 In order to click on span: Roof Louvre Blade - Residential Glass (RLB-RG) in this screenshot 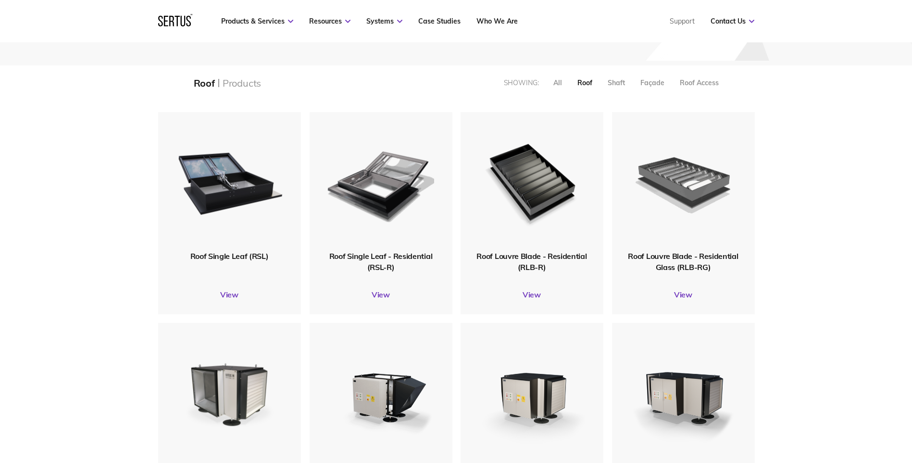, I will do `click(683, 261)`.